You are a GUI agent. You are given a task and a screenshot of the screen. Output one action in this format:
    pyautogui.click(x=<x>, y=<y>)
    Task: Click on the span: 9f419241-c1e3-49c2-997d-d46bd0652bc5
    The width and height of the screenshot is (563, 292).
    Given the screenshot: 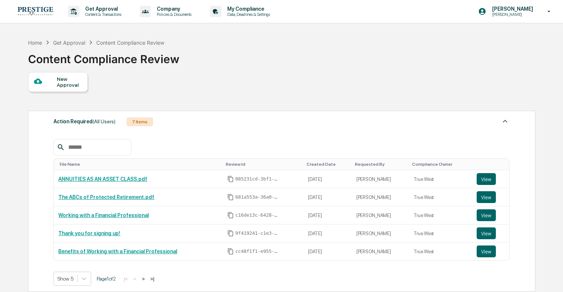 What is the action you would take?
    pyautogui.click(x=257, y=233)
    